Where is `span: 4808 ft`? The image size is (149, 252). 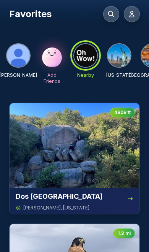
span: 4808 ft is located at coordinates (122, 113).